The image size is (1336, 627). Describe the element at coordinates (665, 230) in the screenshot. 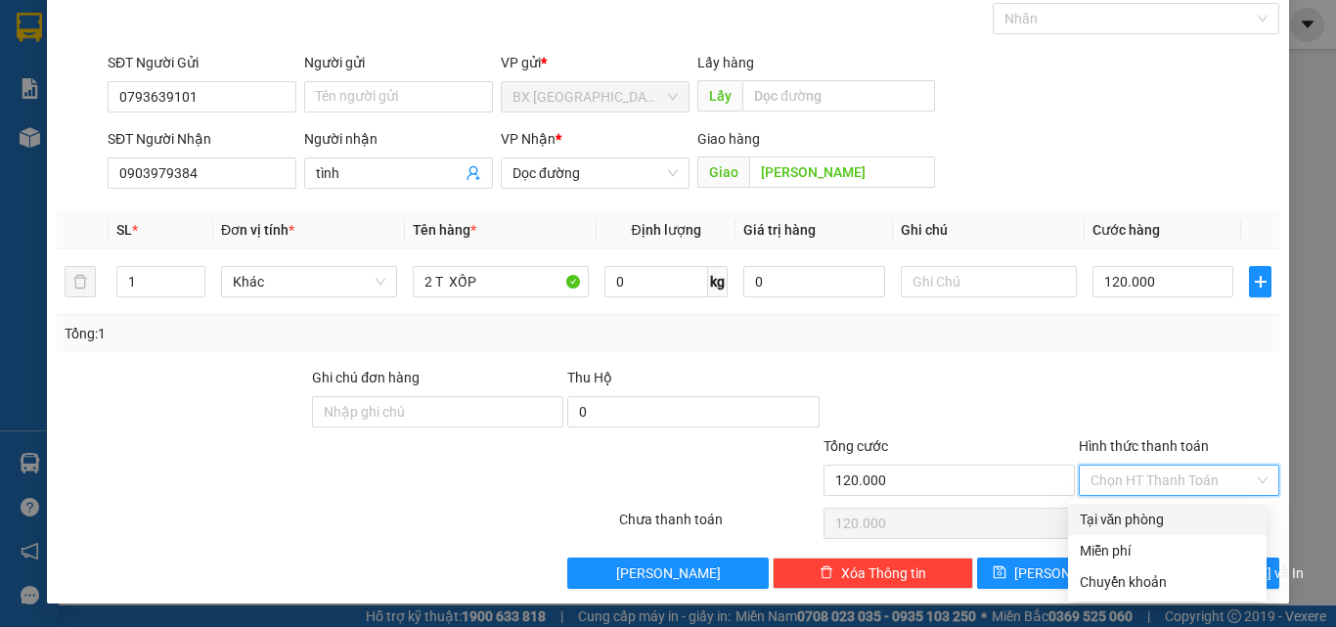

I see `span: Định lượng` at that location.